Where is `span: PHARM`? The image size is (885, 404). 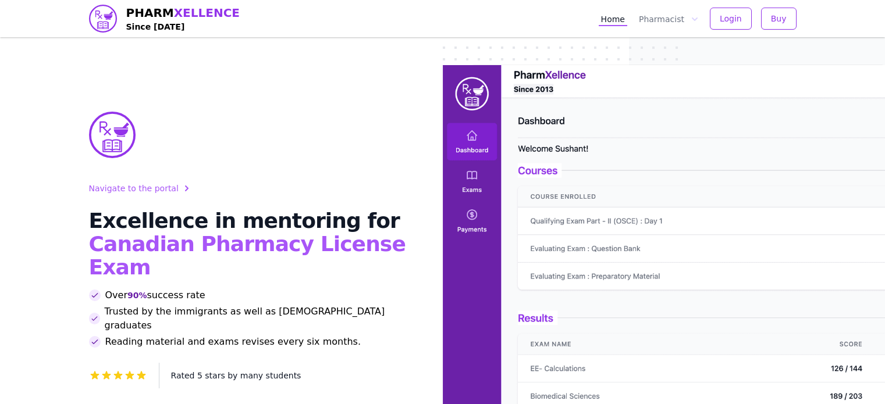 span: PHARM is located at coordinates (183, 13).